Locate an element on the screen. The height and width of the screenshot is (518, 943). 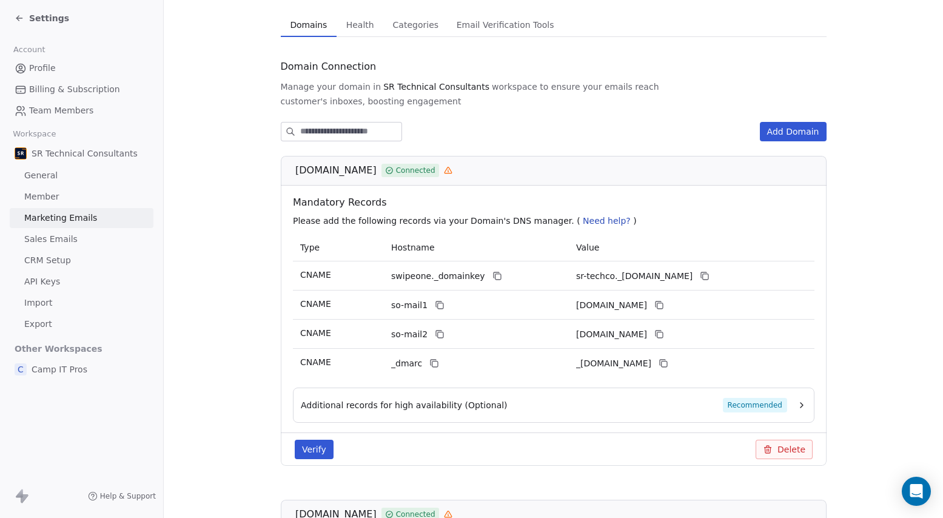
a: General is located at coordinates (81, 175).